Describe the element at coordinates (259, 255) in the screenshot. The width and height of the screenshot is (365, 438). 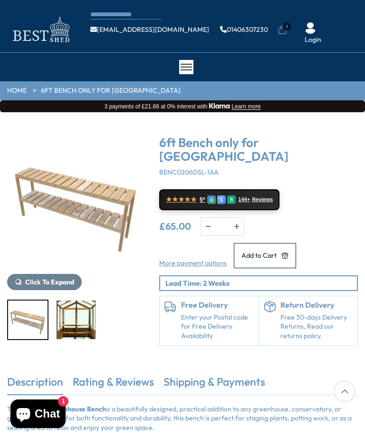
I see `span: Add to Cart` at that location.